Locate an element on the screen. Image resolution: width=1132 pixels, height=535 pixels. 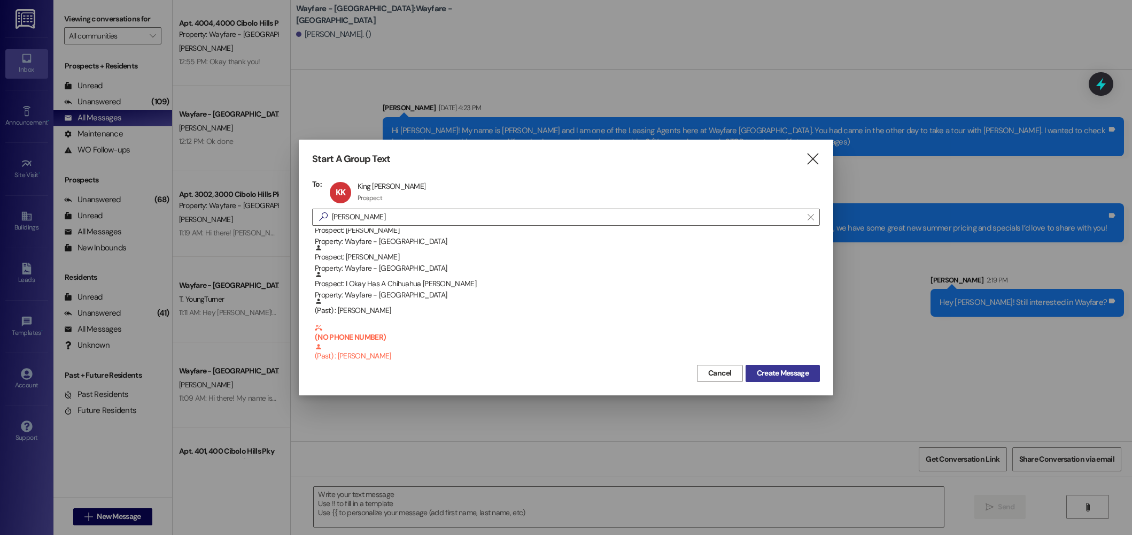
div: Prospect is located at coordinates (370, 198).